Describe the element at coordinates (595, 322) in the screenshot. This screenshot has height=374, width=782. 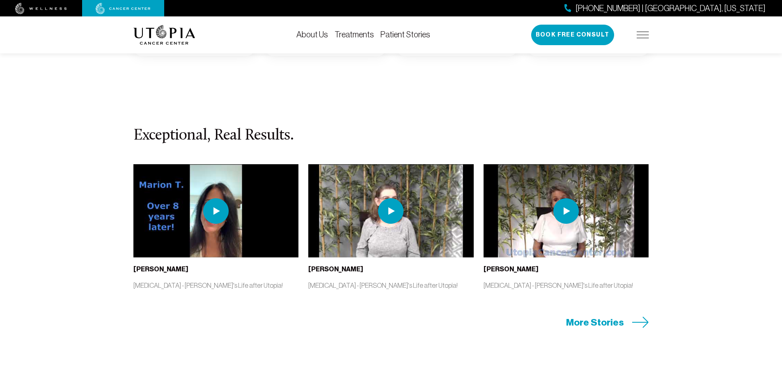
I see `span: More Stories` at that location.